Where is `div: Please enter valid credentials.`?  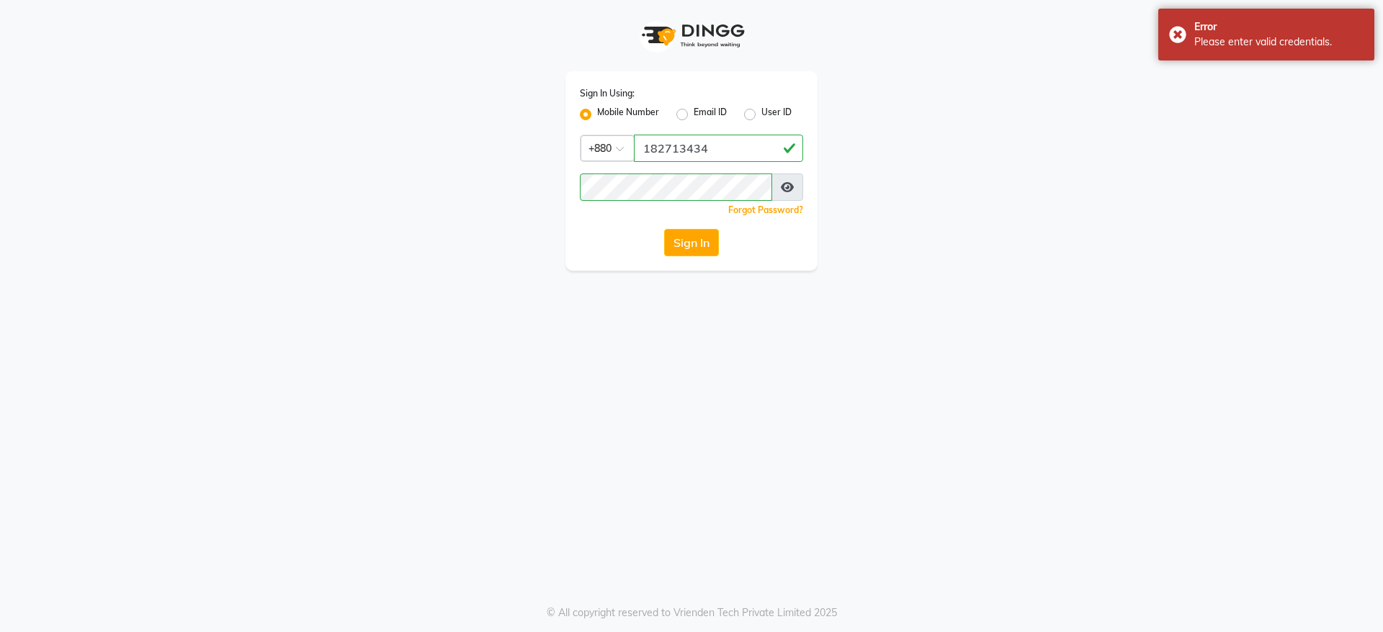
div: Please enter valid credentials. is located at coordinates (1279, 42).